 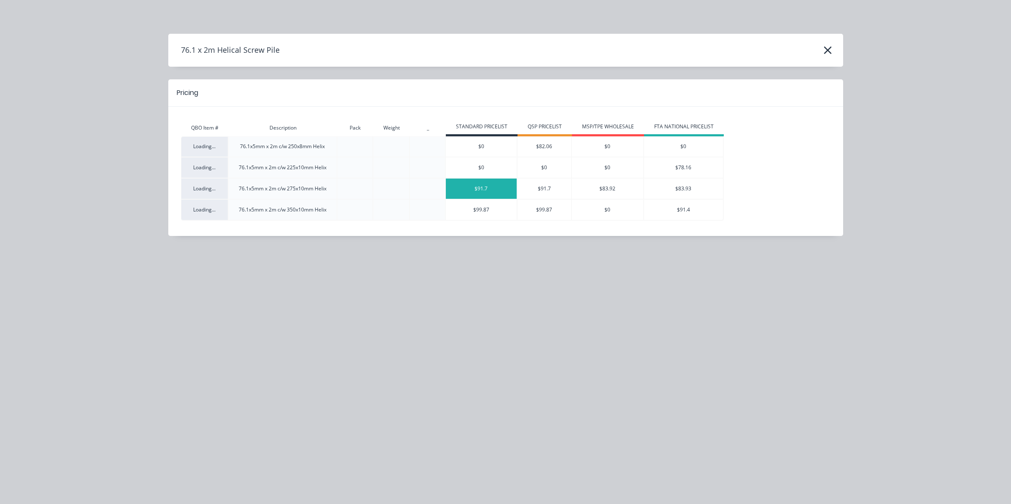 What do you see at coordinates (283, 146) in the screenshot?
I see `div: 76.1x5mm x 2m c/w 250x8mm Helix` at bounding box center [283, 146].